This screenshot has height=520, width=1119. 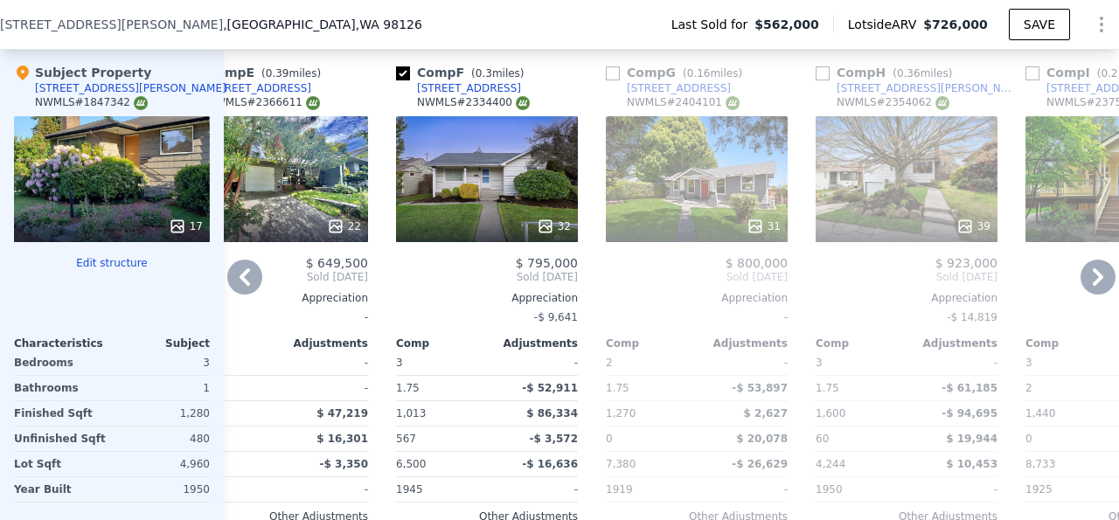 What do you see at coordinates (342, 413) in the screenshot?
I see `span: $ 47,219` at bounding box center [342, 413].